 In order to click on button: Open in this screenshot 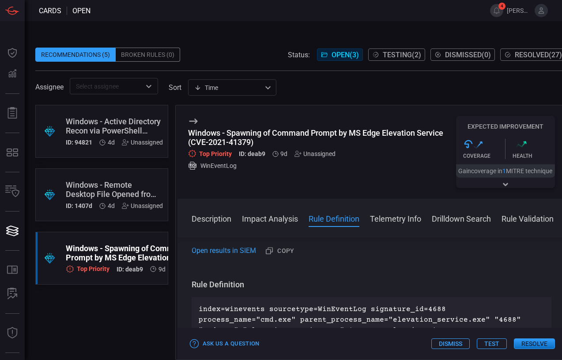, I will do `click(149, 86)`.